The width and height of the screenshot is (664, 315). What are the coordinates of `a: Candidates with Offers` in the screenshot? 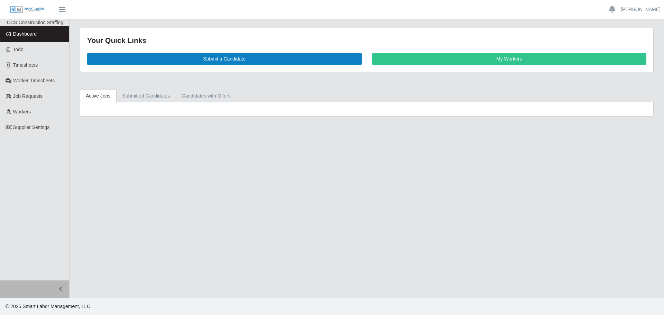 It's located at (206, 96).